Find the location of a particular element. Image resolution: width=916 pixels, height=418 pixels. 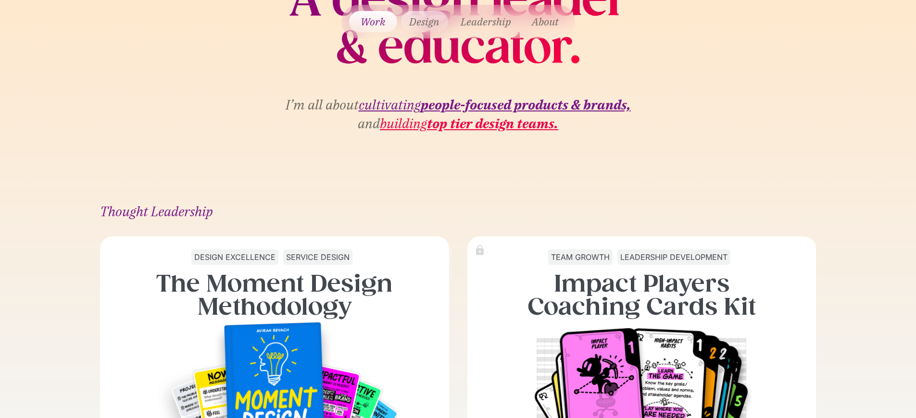

span: building is located at coordinates (469, 123).